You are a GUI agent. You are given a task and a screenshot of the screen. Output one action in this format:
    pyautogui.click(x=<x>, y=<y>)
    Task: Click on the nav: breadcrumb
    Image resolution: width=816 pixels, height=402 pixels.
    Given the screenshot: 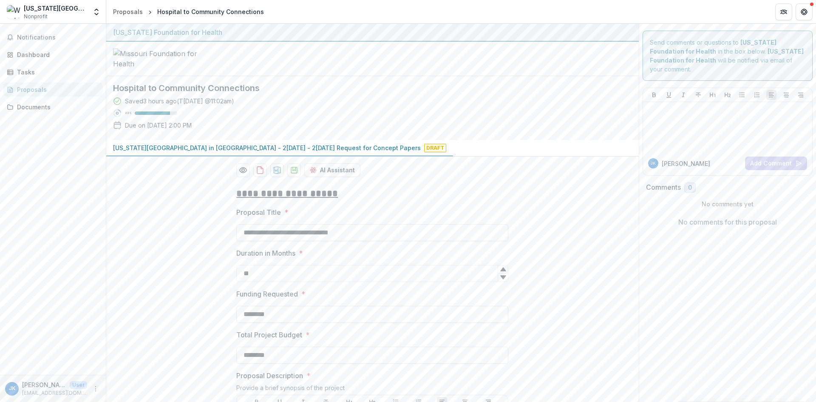 What is the action you would take?
    pyautogui.click(x=188, y=11)
    